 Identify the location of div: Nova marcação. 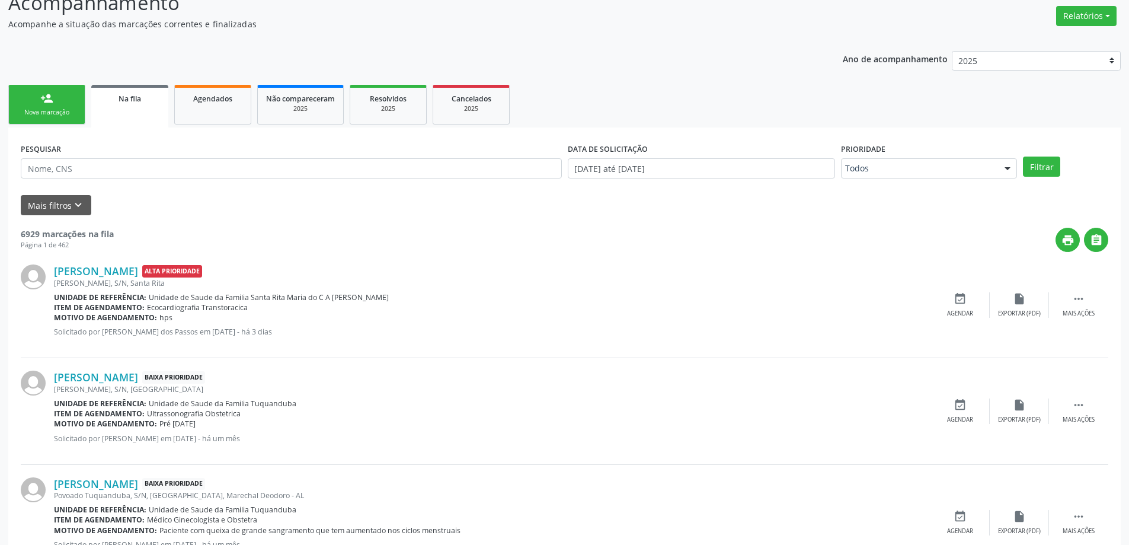
(47, 112).